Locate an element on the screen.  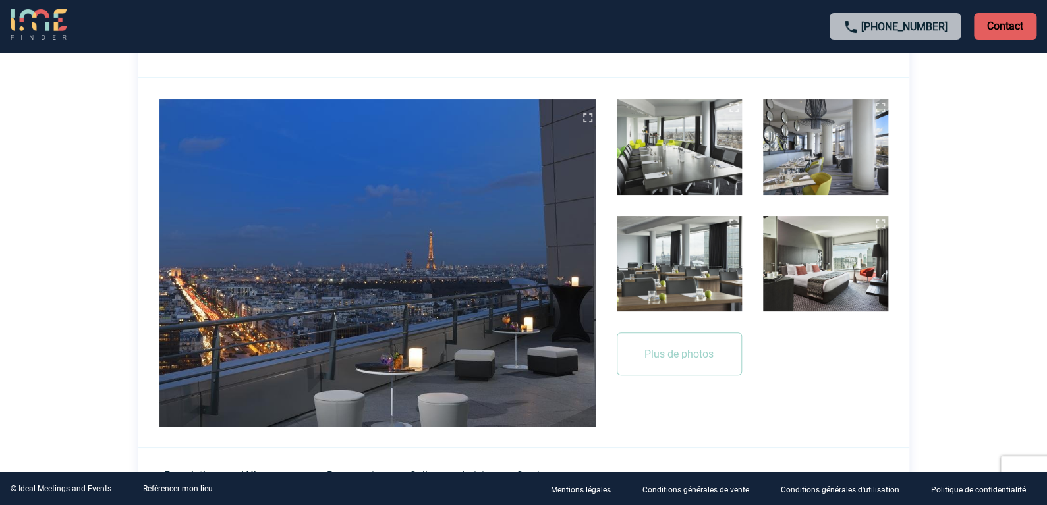
div: © Ideal Meetings and Events is located at coordinates (61, 489).